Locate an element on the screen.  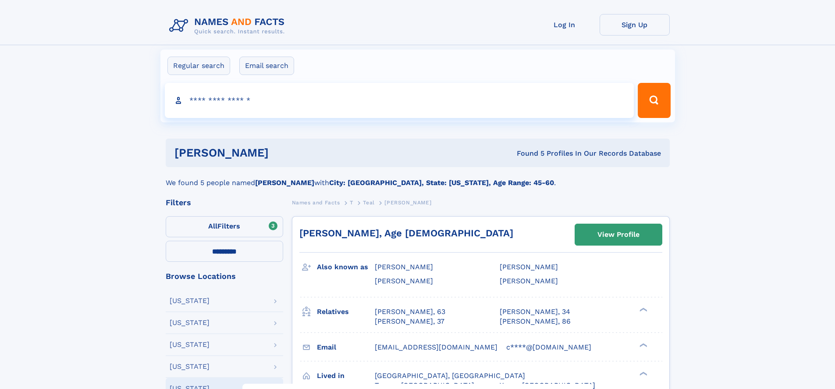
a: Sign Up is located at coordinates (635, 25).